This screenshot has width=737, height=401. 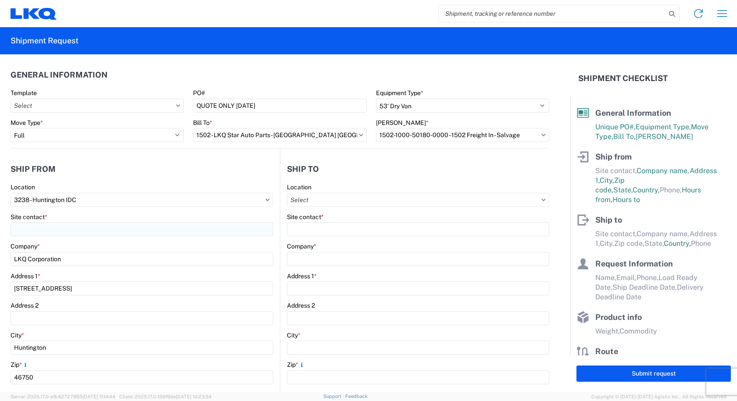 What do you see at coordinates (644, 287) in the screenshot?
I see `span: Ship Deadline Date,` at bounding box center [644, 287].